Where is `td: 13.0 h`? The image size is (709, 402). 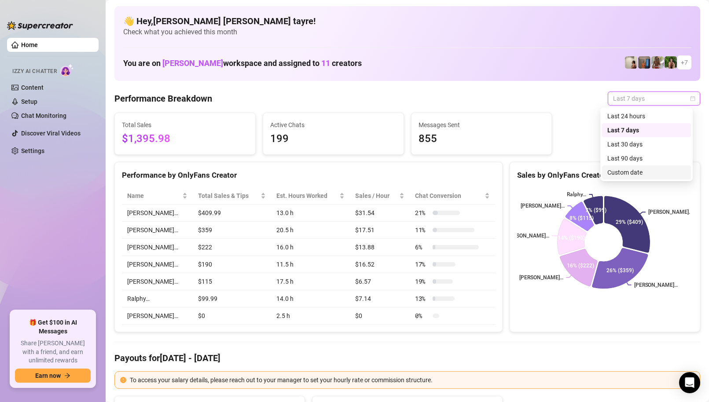 td: 13.0 h is located at coordinates (310, 213).